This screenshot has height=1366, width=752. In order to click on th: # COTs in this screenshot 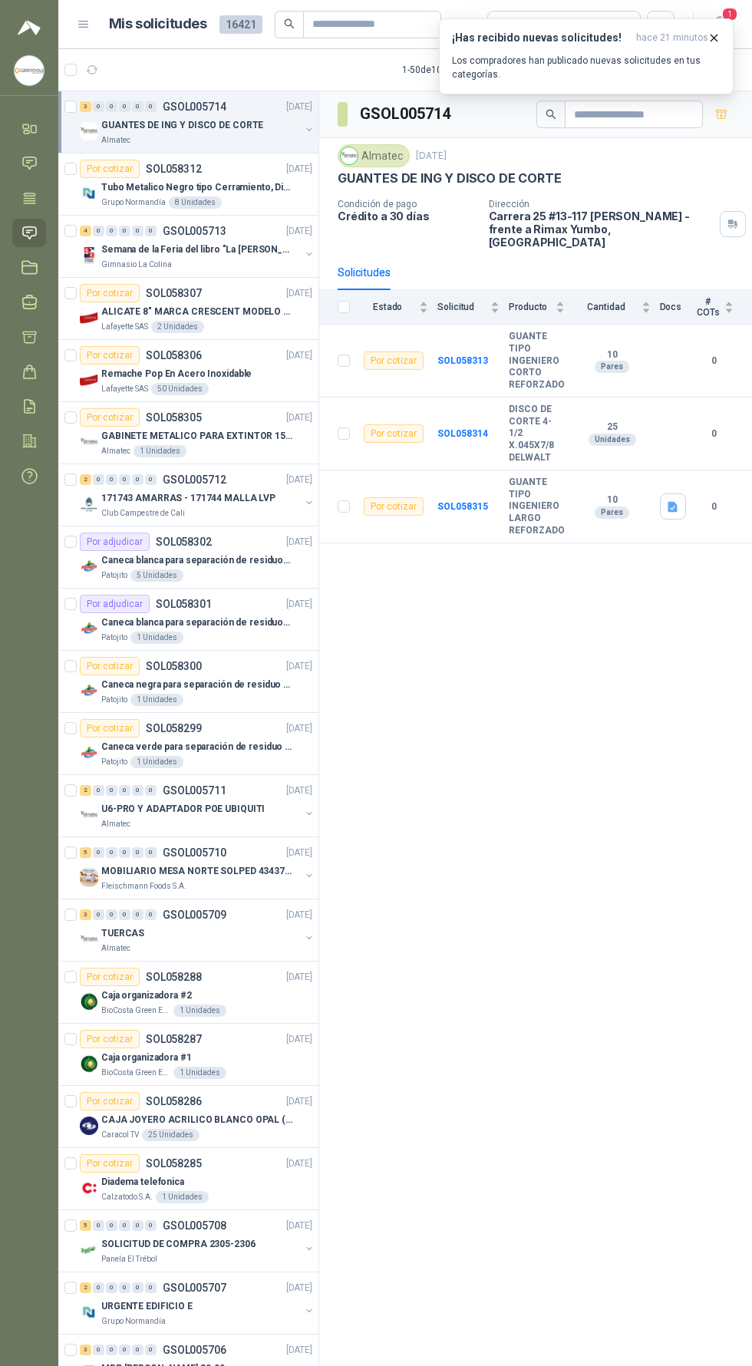, I will do `click(724, 307)`.